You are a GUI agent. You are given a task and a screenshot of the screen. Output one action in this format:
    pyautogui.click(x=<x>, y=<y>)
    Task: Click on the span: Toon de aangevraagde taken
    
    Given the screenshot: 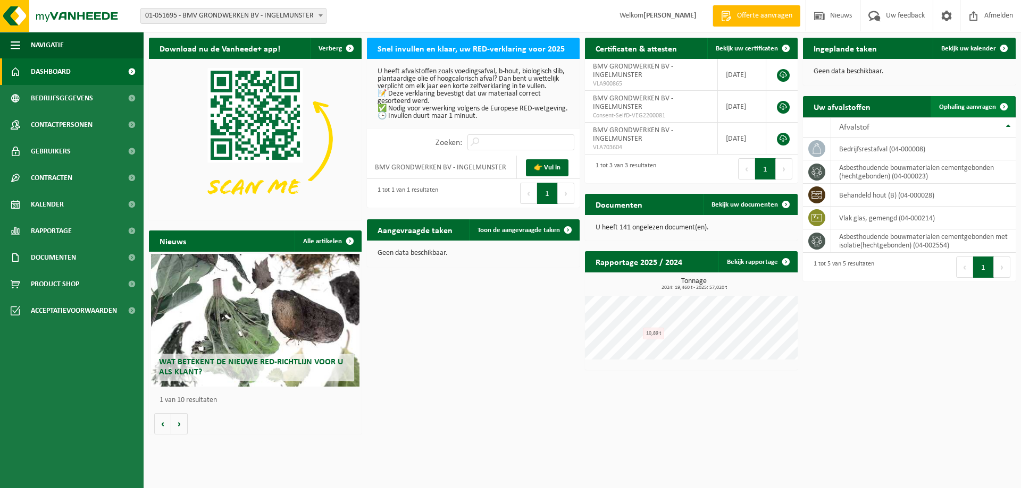 What is the action you would take?
    pyautogui.click(x=518, y=230)
    